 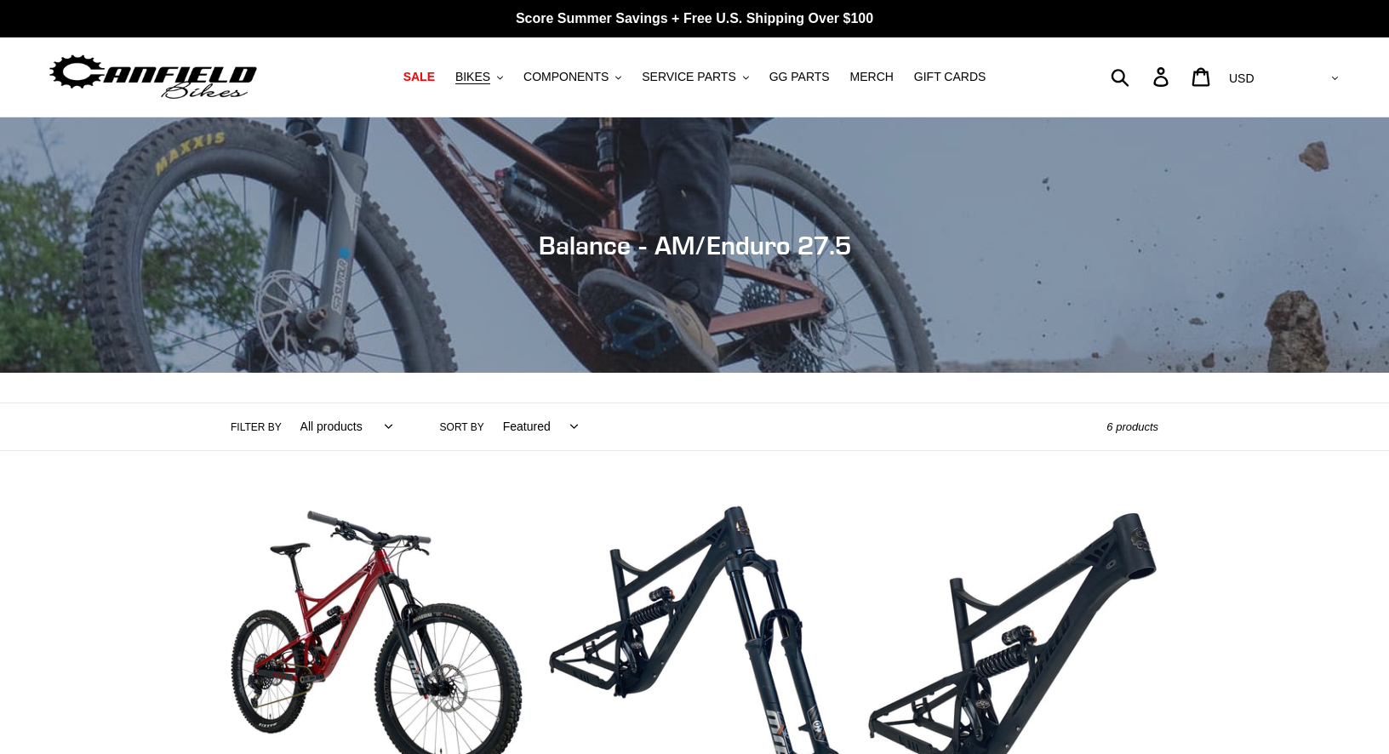 I want to click on a: GG PARTS, so click(x=799, y=77).